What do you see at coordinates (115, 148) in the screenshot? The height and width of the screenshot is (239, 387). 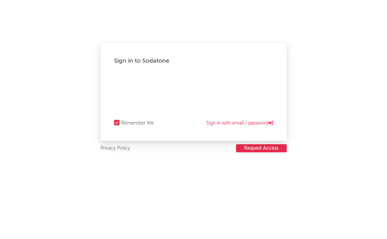 I see `a: Privacy Policy` at bounding box center [115, 148].